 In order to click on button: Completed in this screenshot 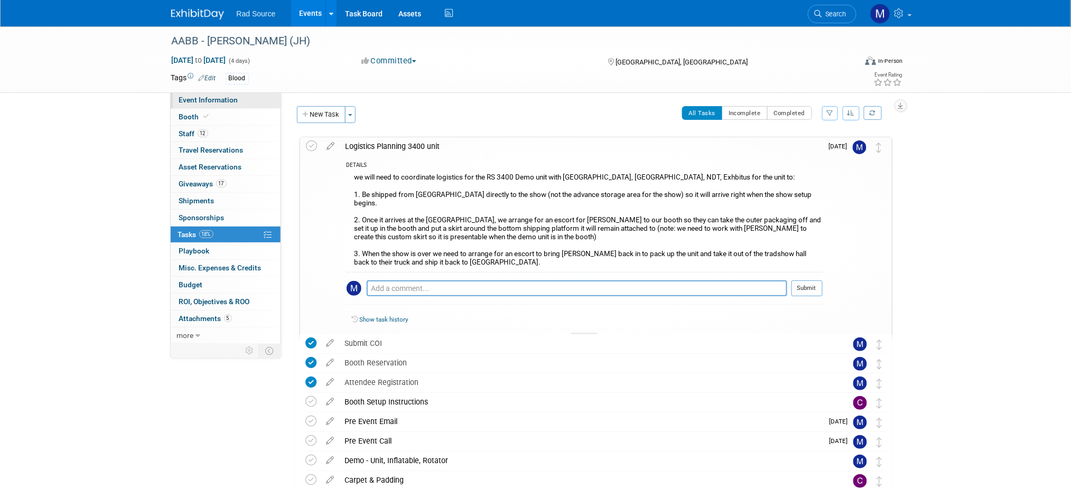, I will do `click(789, 113)`.